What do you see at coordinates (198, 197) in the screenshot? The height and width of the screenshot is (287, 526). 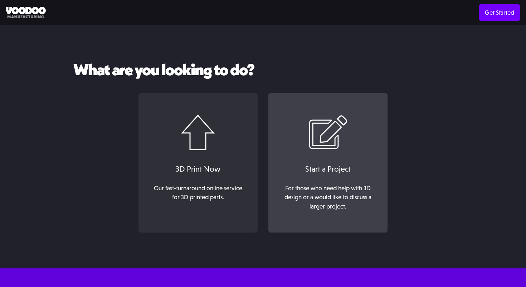 I see `div: Our fast-turnaround online service for 3D printed parts. ‍` at bounding box center [198, 197].